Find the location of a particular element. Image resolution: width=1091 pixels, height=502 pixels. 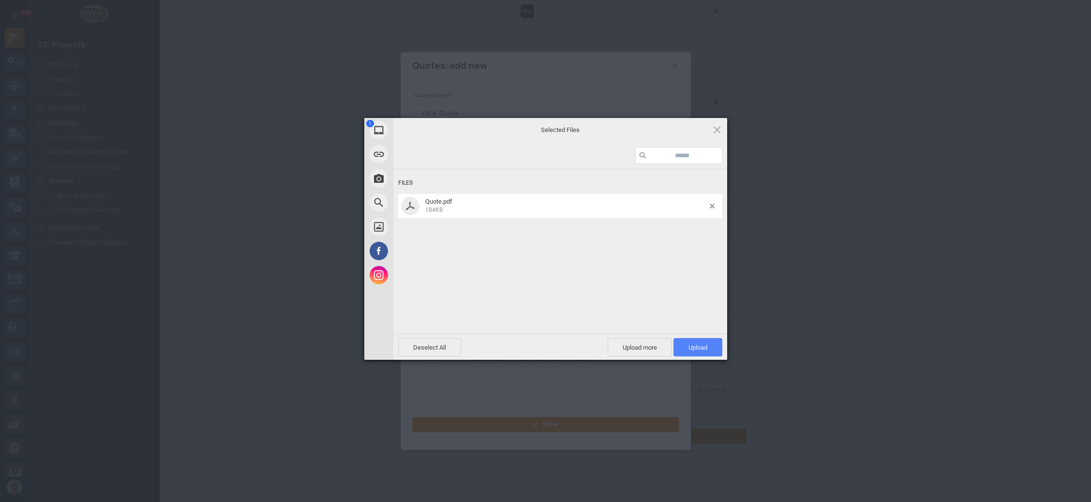

div: Web Search is located at coordinates (422, 203).